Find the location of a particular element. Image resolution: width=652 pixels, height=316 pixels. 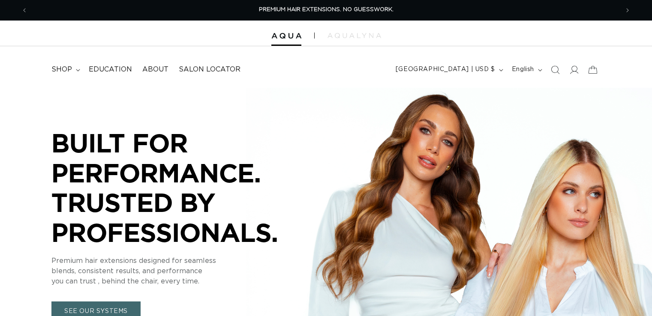

span: PREMIUM HAIR EXTENSIONS. NO GUESSWORK. is located at coordinates (326, 9).